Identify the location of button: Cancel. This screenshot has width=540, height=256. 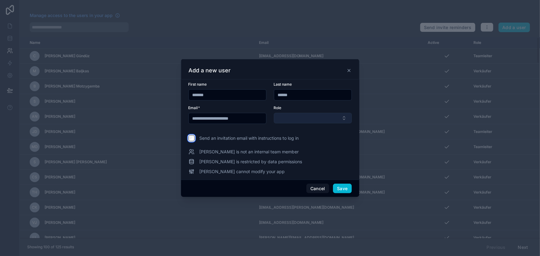
(318, 189).